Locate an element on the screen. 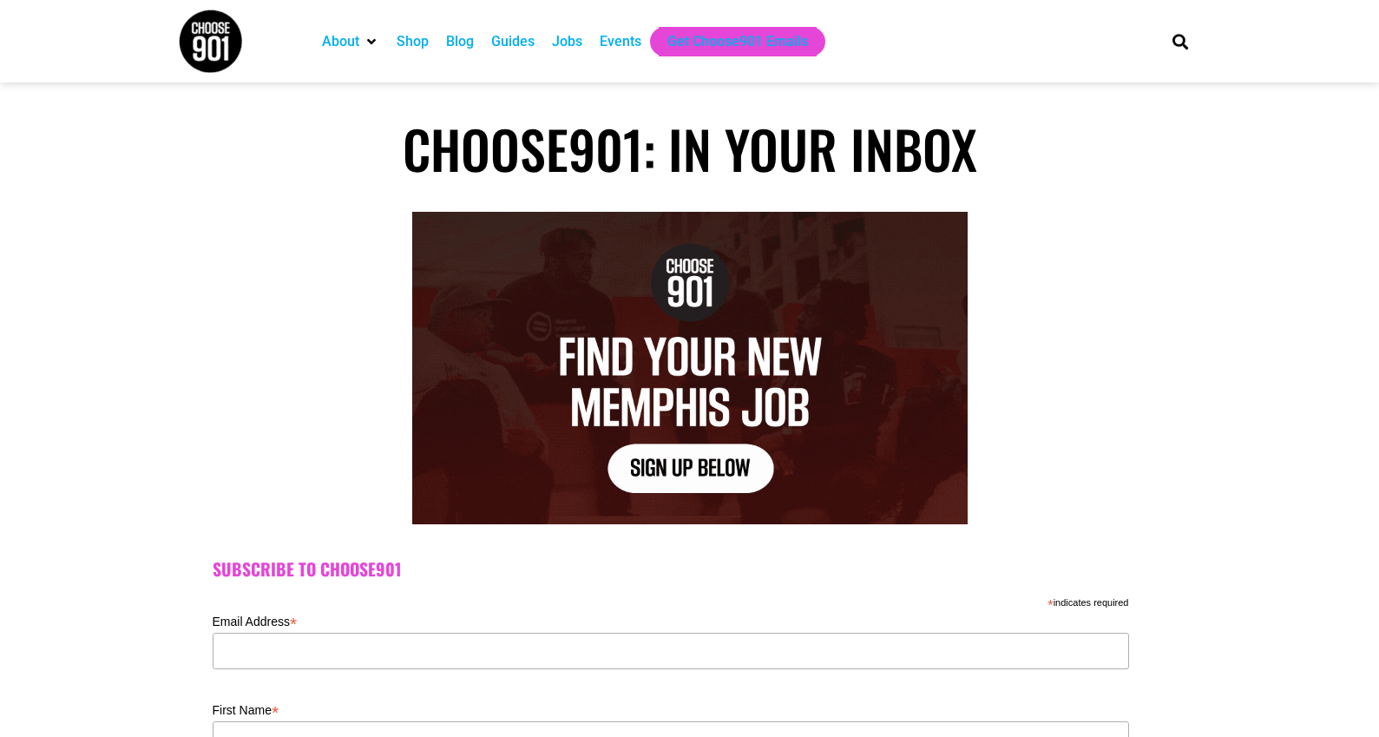 The height and width of the screenshot is (737, 1379). a: Guides is located at coordinates (513, 42).